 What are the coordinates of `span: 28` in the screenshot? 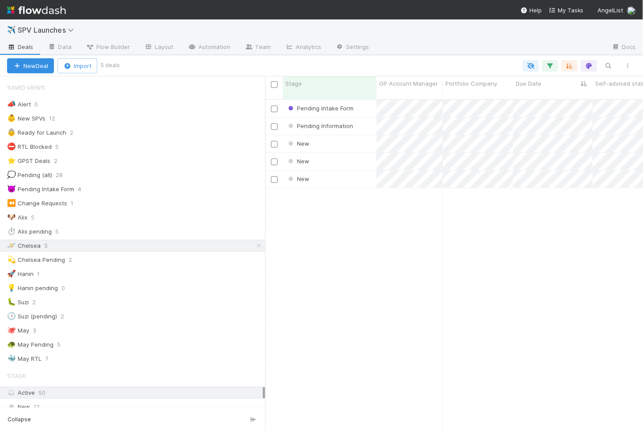 It's located at (64, 175).